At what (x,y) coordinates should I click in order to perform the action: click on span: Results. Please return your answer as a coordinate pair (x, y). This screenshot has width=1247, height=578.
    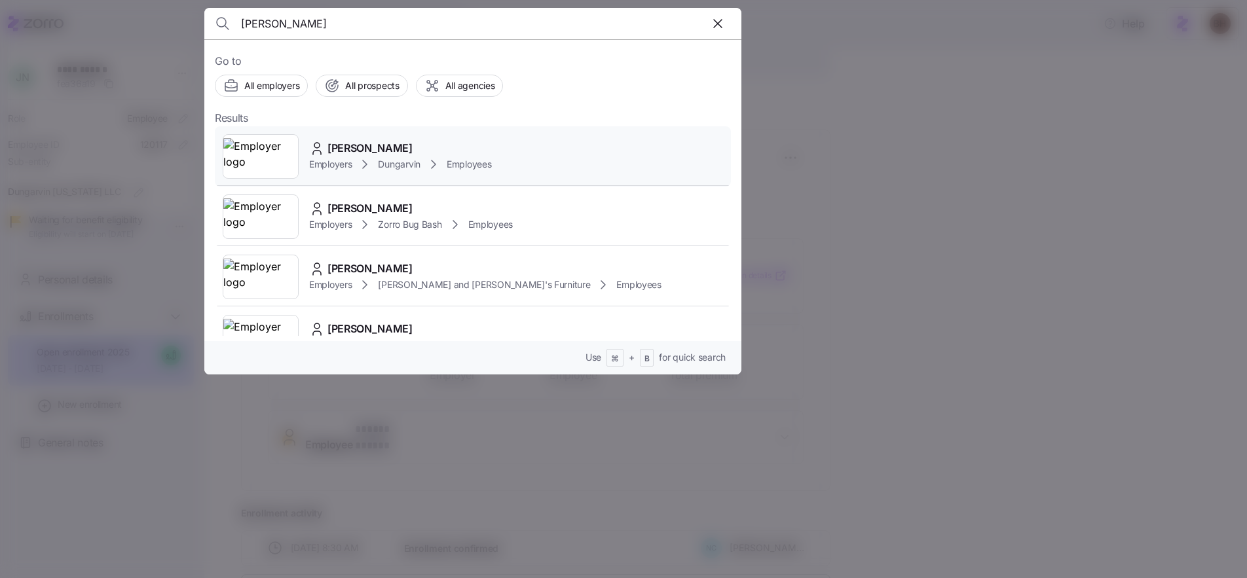
    Looking at the image, I should click on (231, 118).